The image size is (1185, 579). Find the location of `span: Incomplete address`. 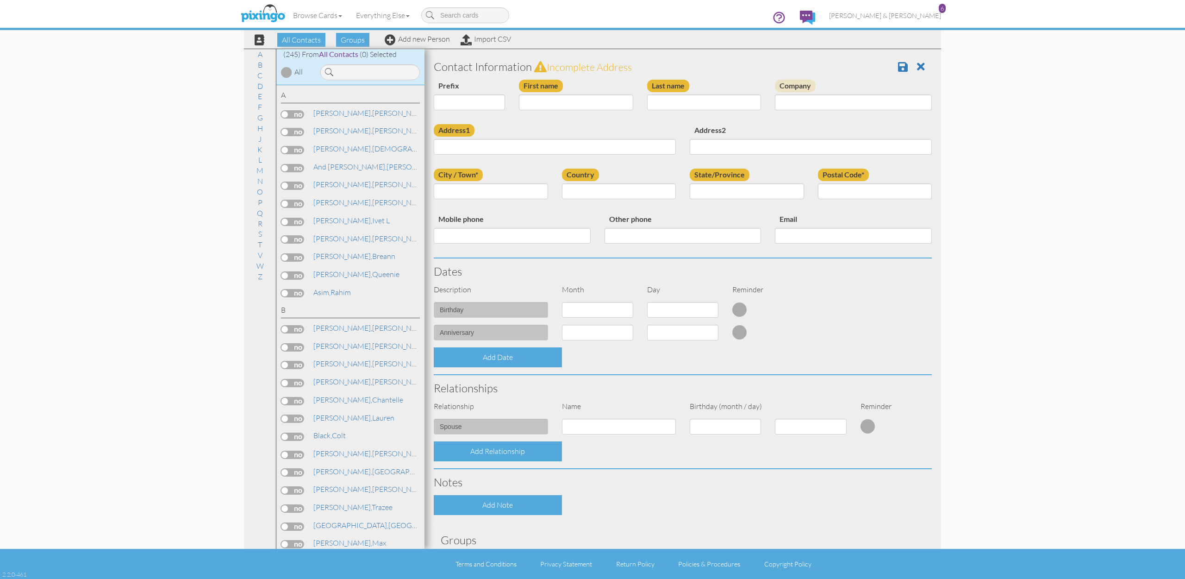

span: Incomplete address is located at coordinates (589, 67).